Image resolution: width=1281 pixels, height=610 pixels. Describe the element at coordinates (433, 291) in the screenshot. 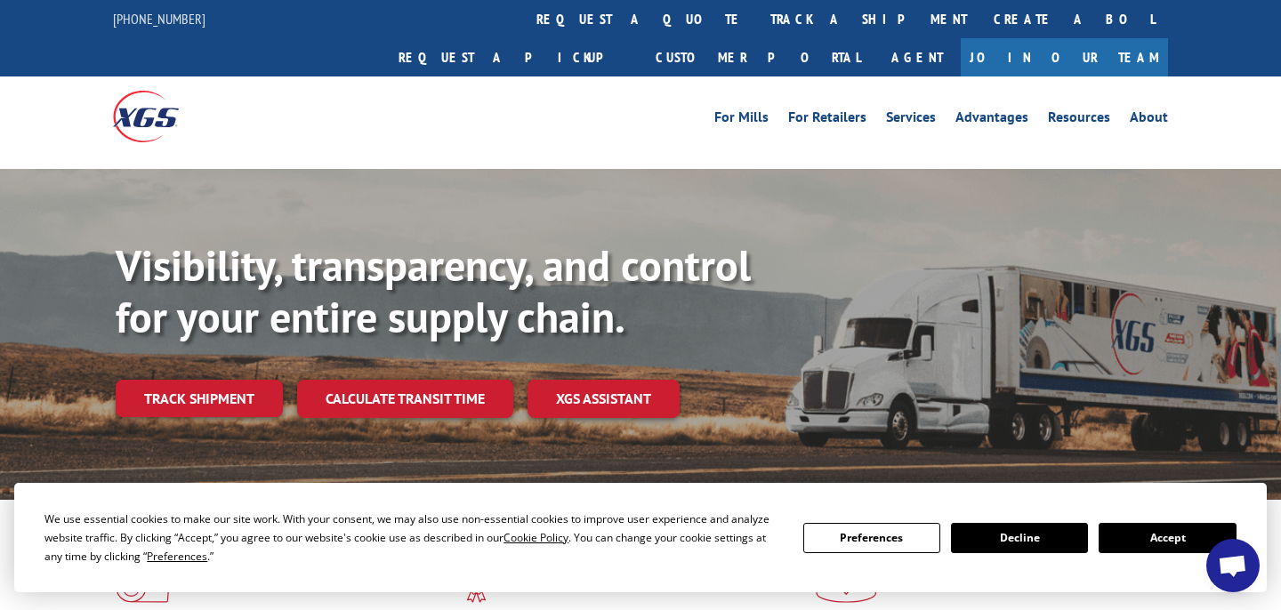

I see `b: Visibility, transparency, and control for your entire supply chain.` at that location.